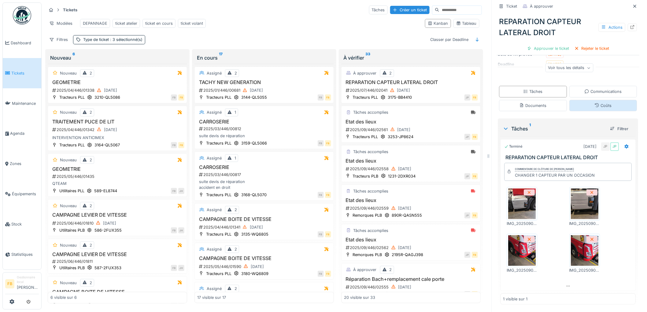 This screenshot has width=647, height=312. What do you see at coordinates (22, 103) in the screenshot?
I see `a: Maintenance` at bounding box center [22, 103].